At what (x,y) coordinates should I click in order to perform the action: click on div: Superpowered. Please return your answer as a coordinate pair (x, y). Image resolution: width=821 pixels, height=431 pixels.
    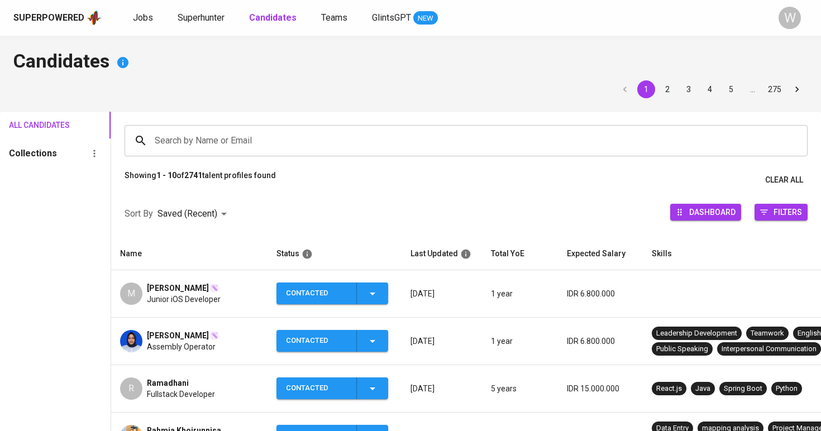
    Looking at the image, I should click on (49, 18).